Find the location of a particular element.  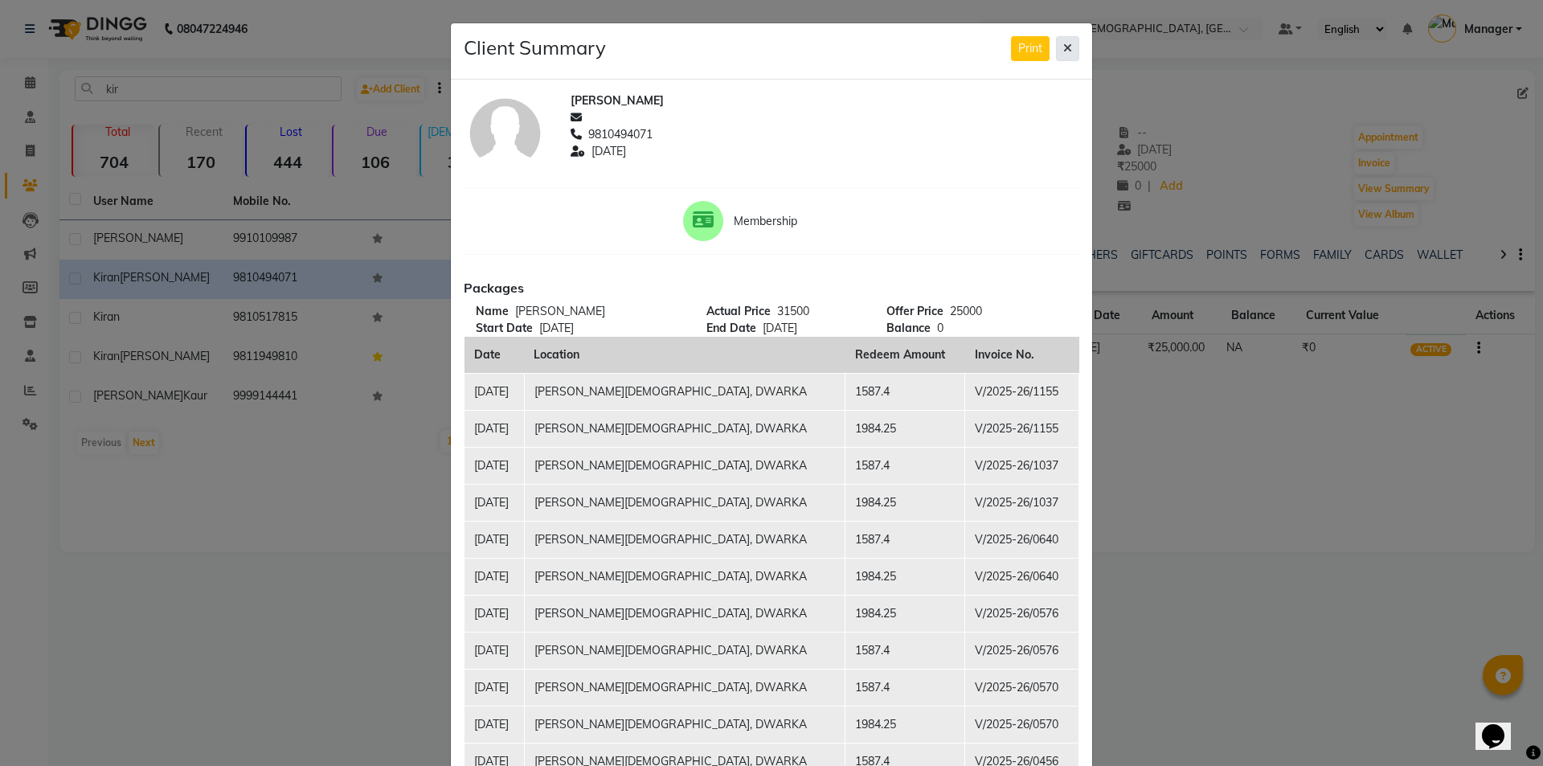

span: Membership is located at coordinates (797, 221).